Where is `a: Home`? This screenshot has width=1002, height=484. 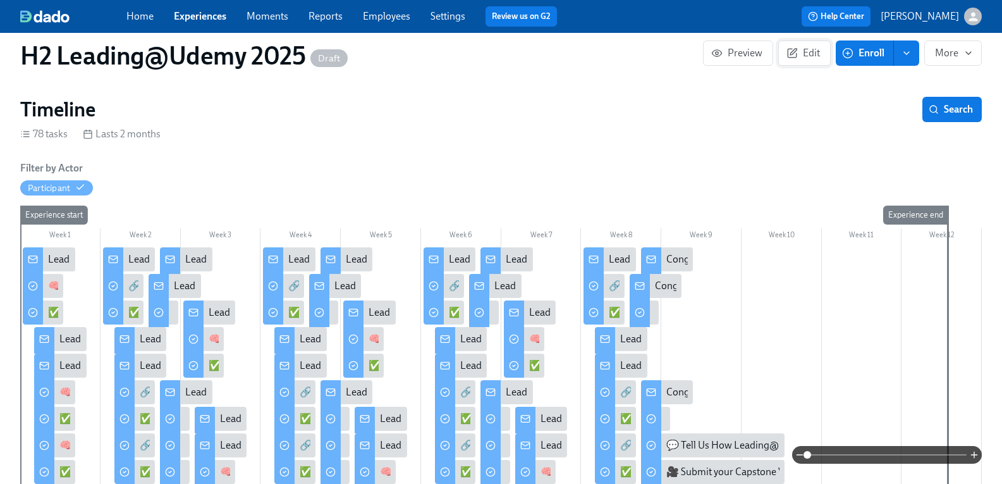 a: Home is located at coordinates (140, 16).